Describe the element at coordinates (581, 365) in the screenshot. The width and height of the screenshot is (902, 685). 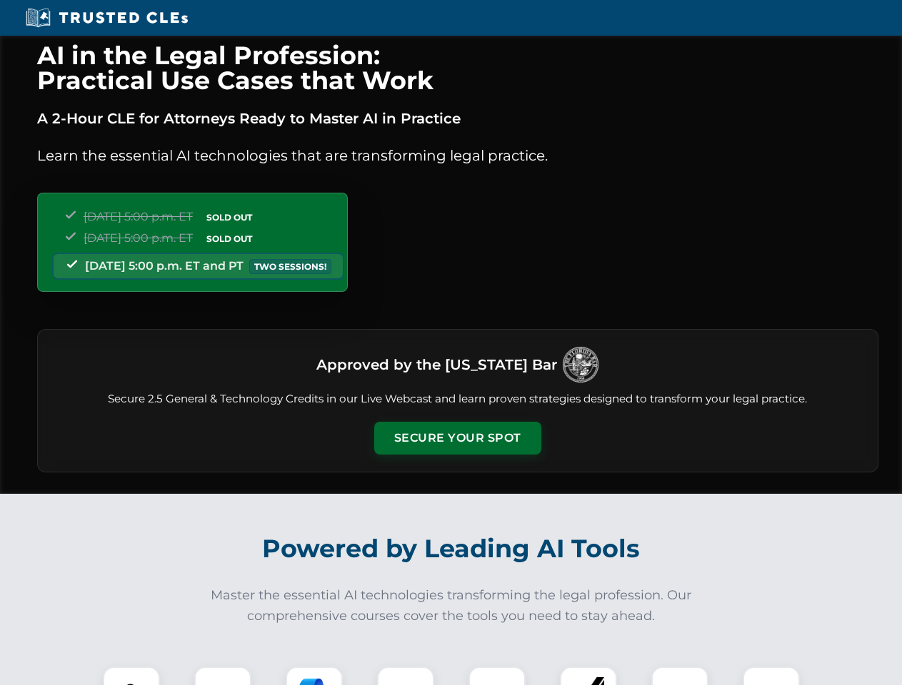
I see `img: Logo` at that location.